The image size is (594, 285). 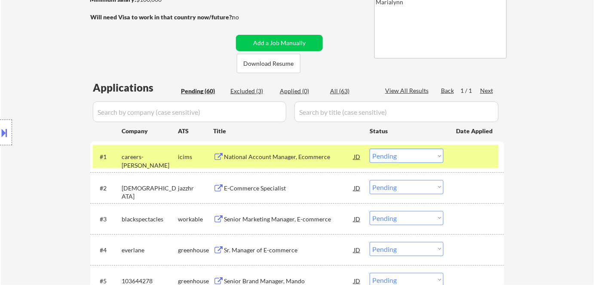 What do you see at coordinates (289, 157) in the screenshot?
I see `div: National Account Manager, Ecommerce` at bounding box center [289, 157].